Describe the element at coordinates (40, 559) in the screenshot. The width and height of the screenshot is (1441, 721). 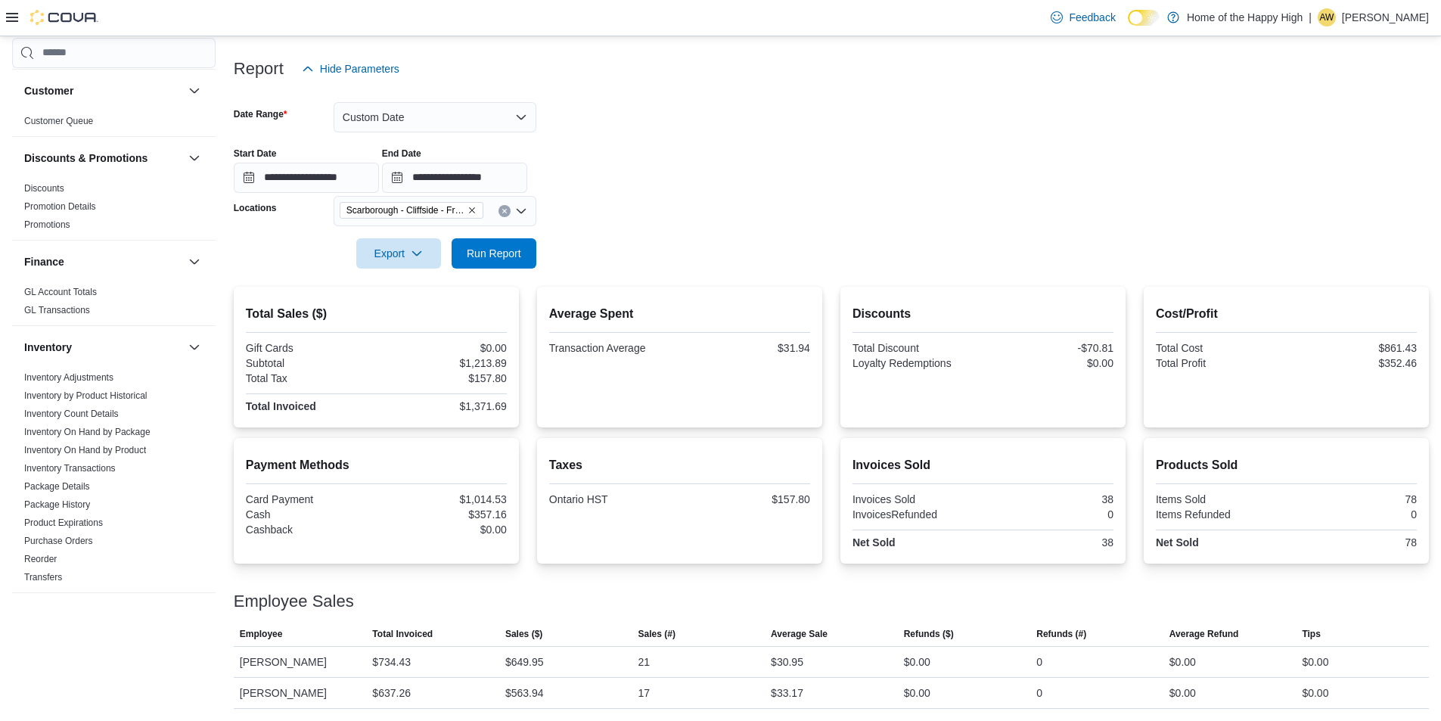
I see `a: Reorder` at that location.